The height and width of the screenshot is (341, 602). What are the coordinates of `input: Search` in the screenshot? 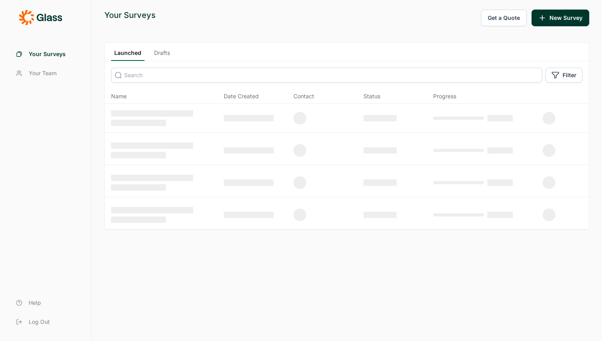 It's located at (326, 75).